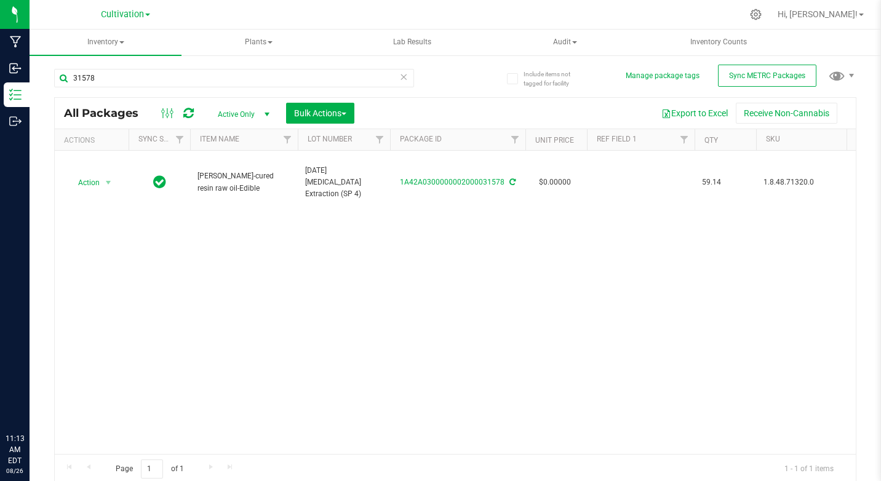 This screenshot has height=481, width=881. Describe the element at coordinates (159, 182) in the screenshot. I see `span: In Sync` at that location.